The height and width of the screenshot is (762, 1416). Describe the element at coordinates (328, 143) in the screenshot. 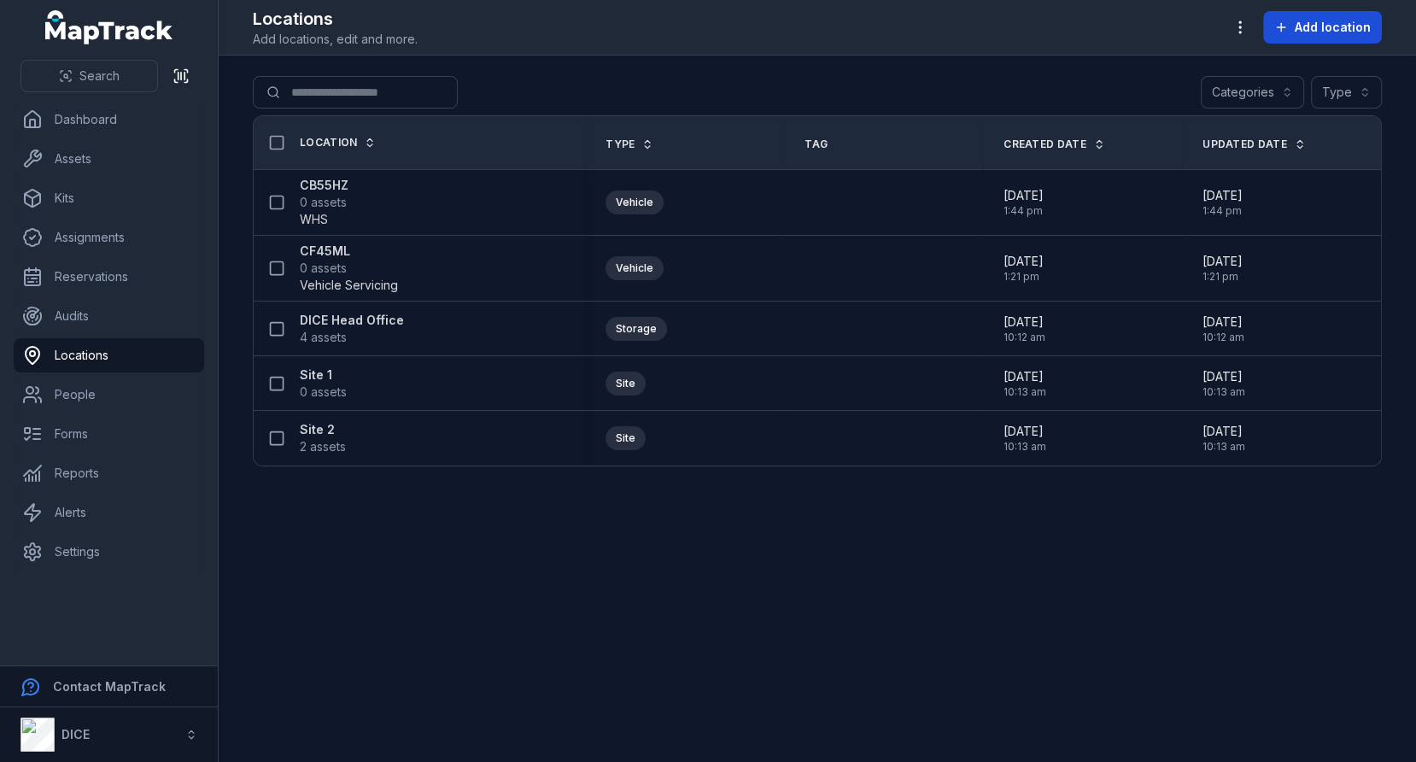

I see `span: Location` at that location.